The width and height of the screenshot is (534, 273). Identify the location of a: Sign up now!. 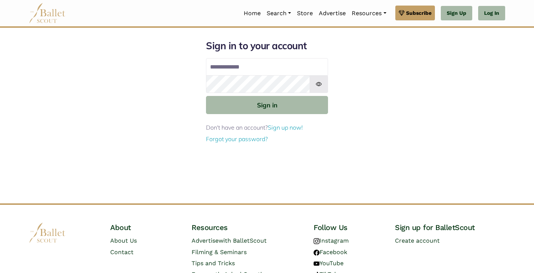
(285, 127).